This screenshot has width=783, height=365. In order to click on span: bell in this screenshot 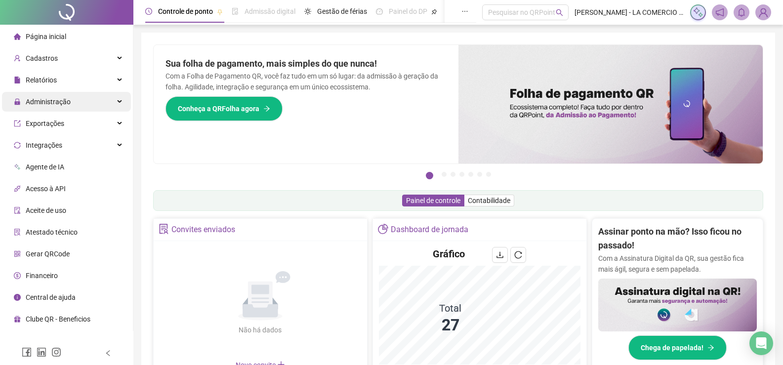, I will do `click(741, 12)`.